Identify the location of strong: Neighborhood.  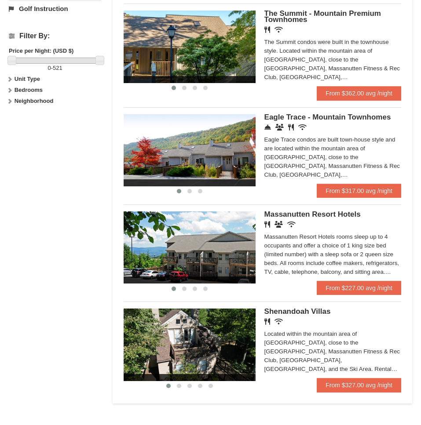
(34, 101).